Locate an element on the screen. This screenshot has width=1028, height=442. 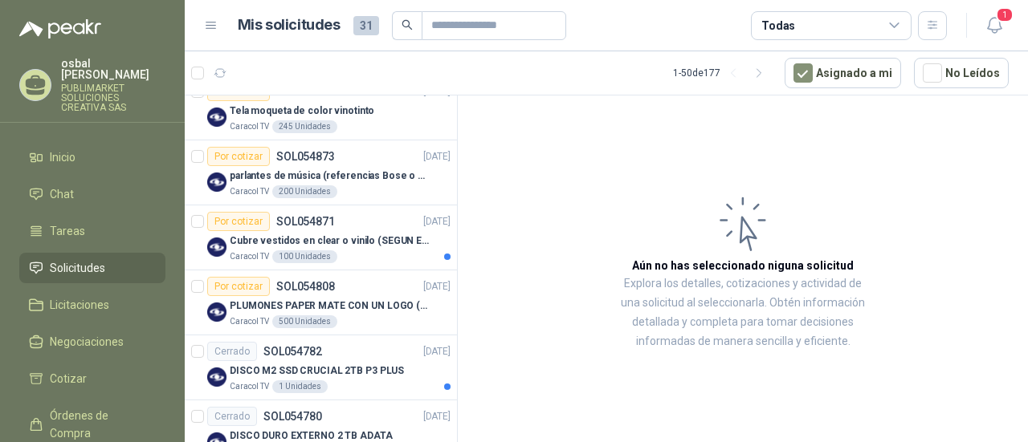
p: SOL054808 is located at coordinates (305, 287).